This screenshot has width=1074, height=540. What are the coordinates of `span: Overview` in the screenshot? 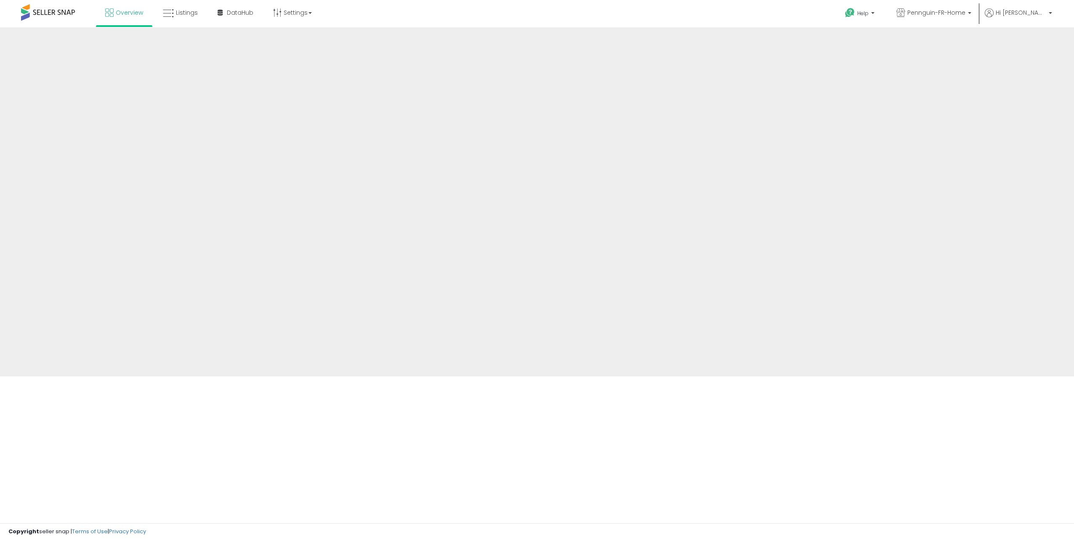 It's located at (129, 13).